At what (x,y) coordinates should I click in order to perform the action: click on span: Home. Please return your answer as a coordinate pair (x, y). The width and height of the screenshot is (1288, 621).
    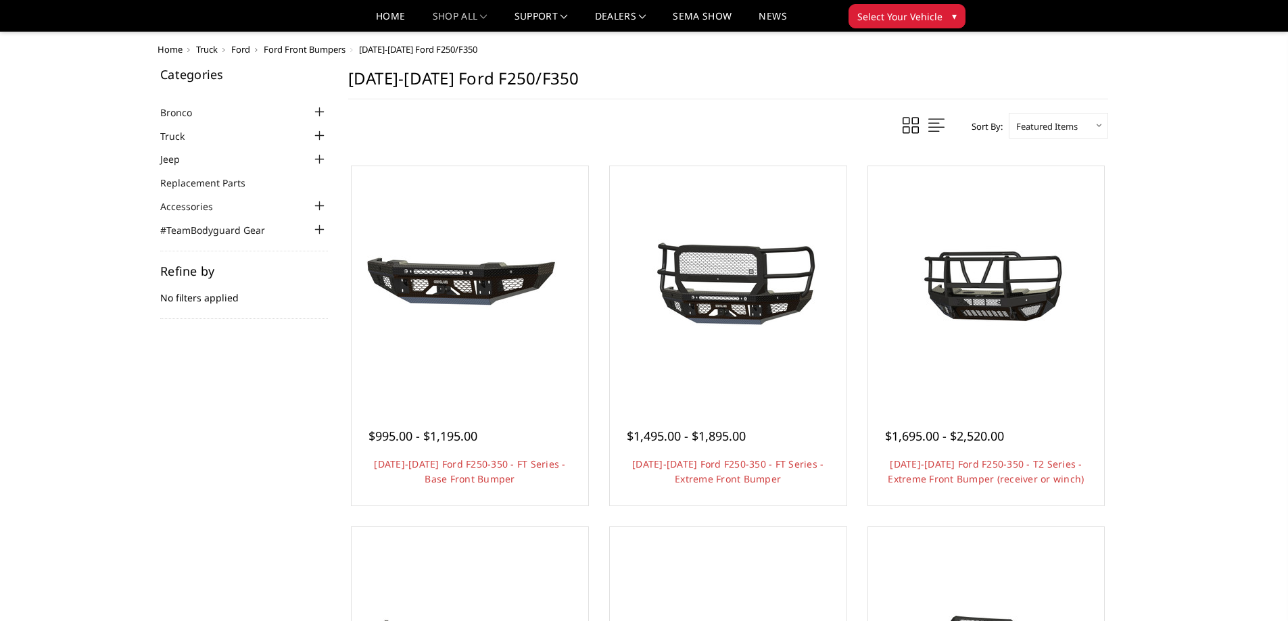
    Looking at the image, I should click on (170, 49).